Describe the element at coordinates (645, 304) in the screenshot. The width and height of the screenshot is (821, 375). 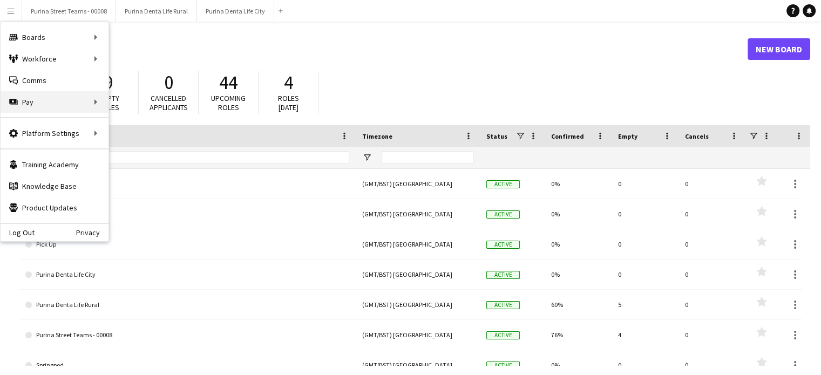
I see `div: 5` at that location.